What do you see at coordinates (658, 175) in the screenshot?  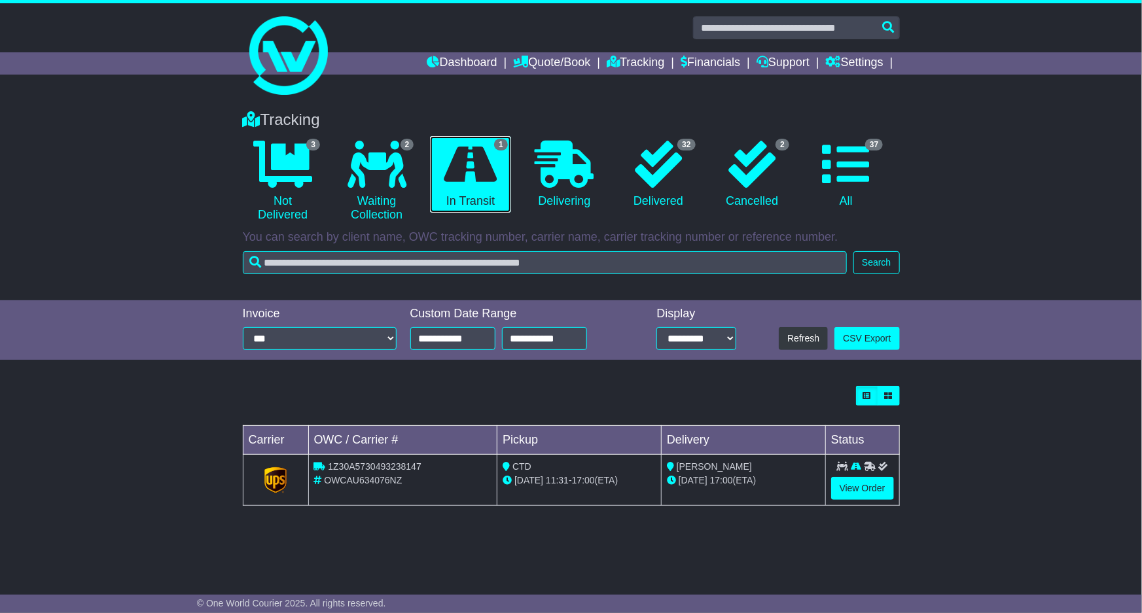 I see `a: 32 Delivered` at bounding box center [658, 175].